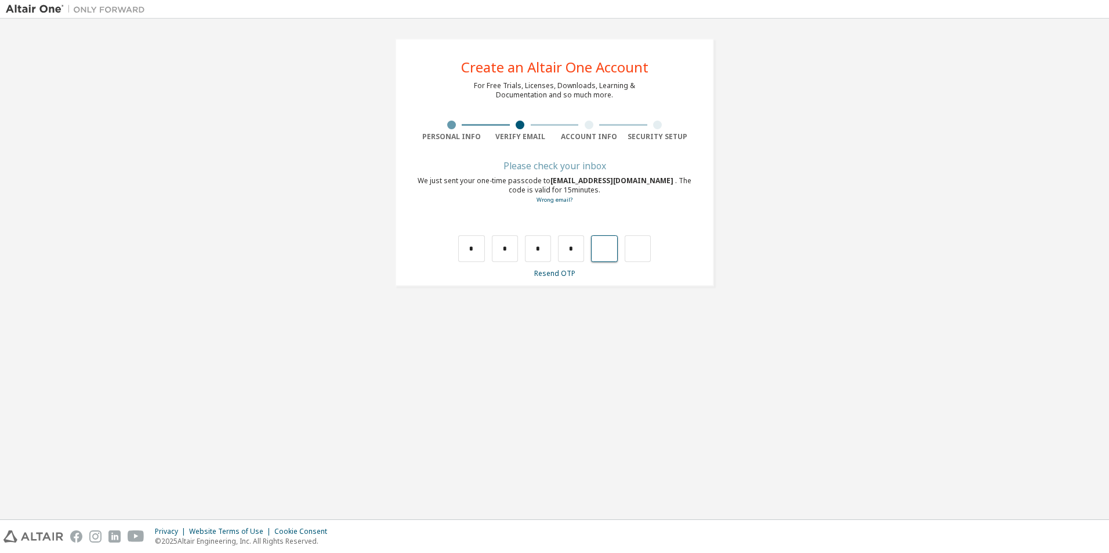 This screenshot has height=553, width=1109. What do you see at coordinates (554, 190) in the screenshot?
I see `div: We just sent your one-time passcode to . The code is valid for 15 minutes.` at bounding box center [554, 190].